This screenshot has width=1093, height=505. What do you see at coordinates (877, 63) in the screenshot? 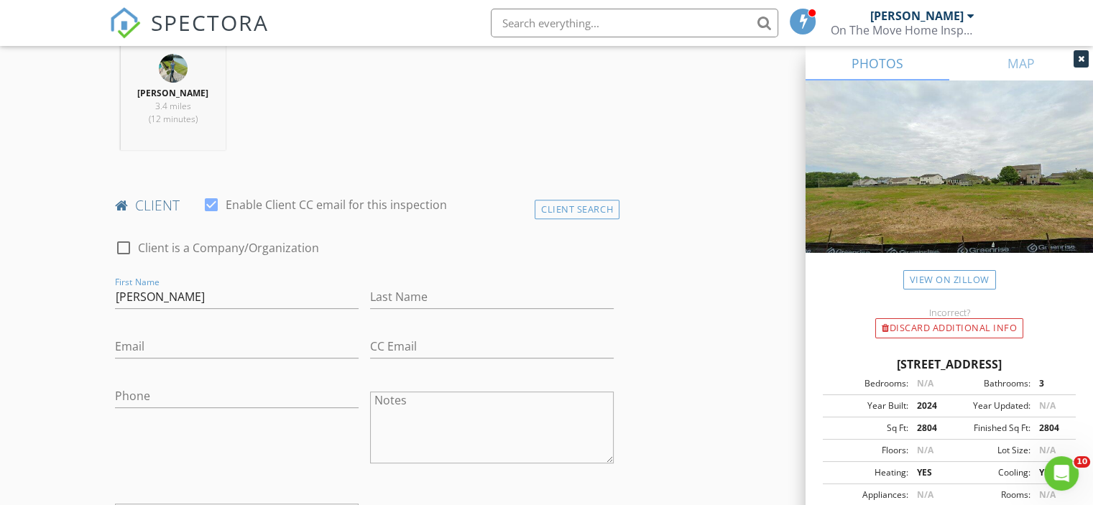
I see `a: PHOTOS` at bounding box center [877, 63].